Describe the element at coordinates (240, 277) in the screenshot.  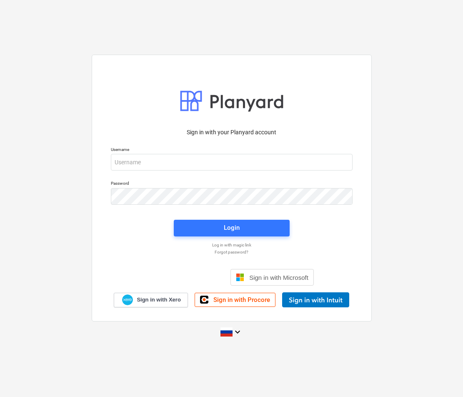
I see `img: Microsoft logo` at that location.